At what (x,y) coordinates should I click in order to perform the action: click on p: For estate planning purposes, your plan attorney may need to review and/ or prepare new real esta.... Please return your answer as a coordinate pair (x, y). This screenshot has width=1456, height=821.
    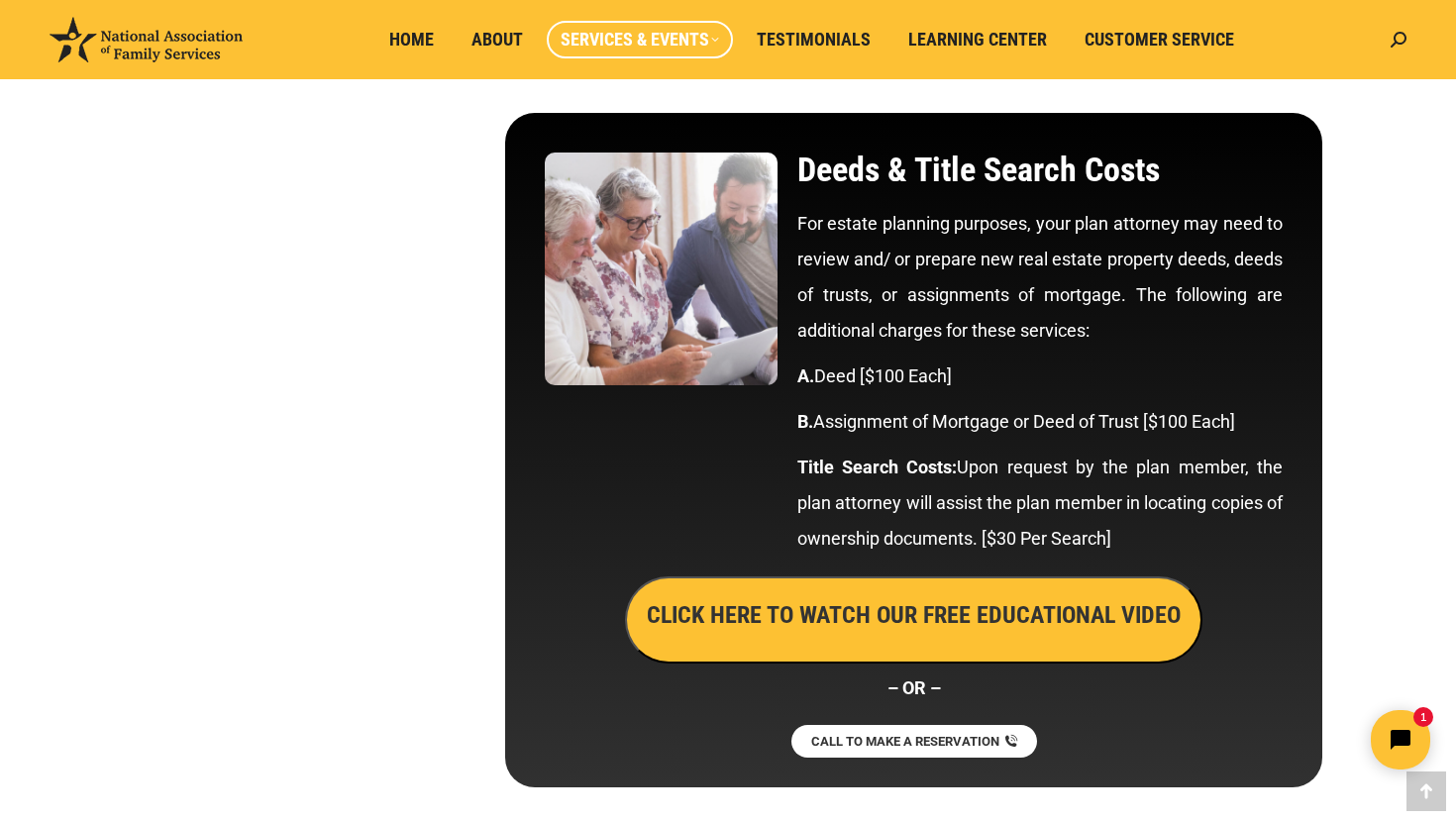
    Looking at the image, I should click on (1040, 278).